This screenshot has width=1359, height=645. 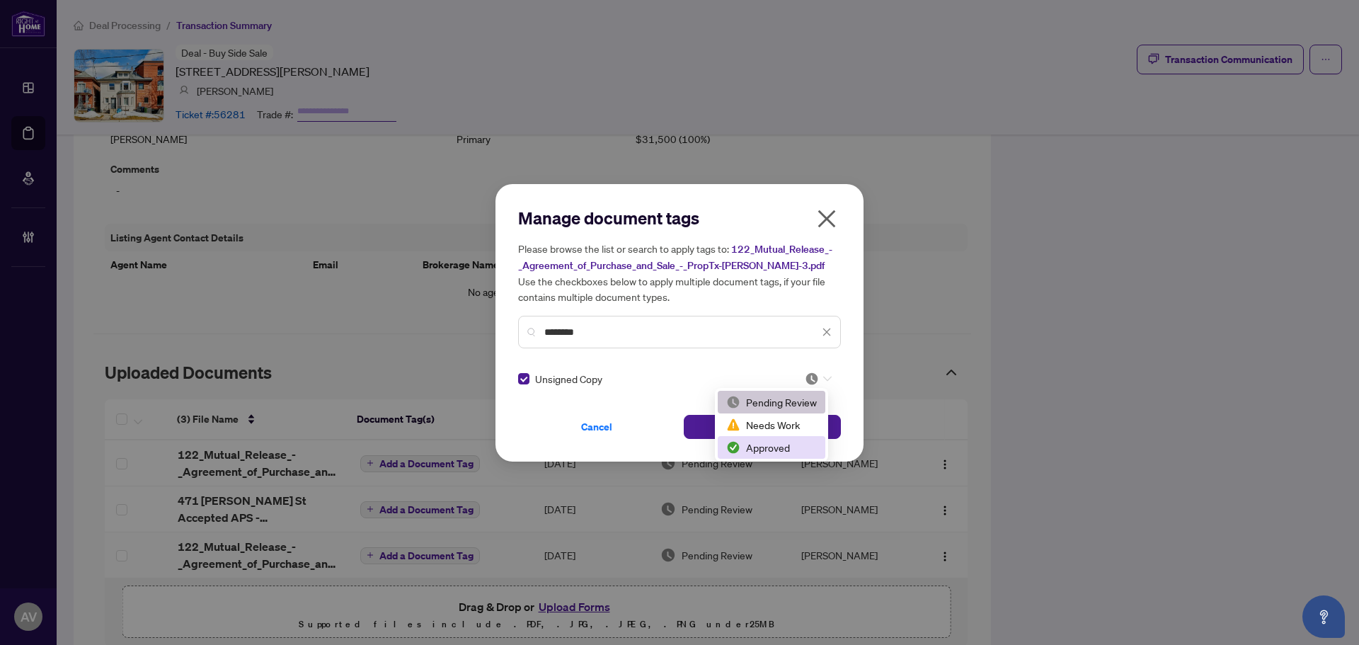 I want to click on div: Pending Review, so click(x=772, y=402).